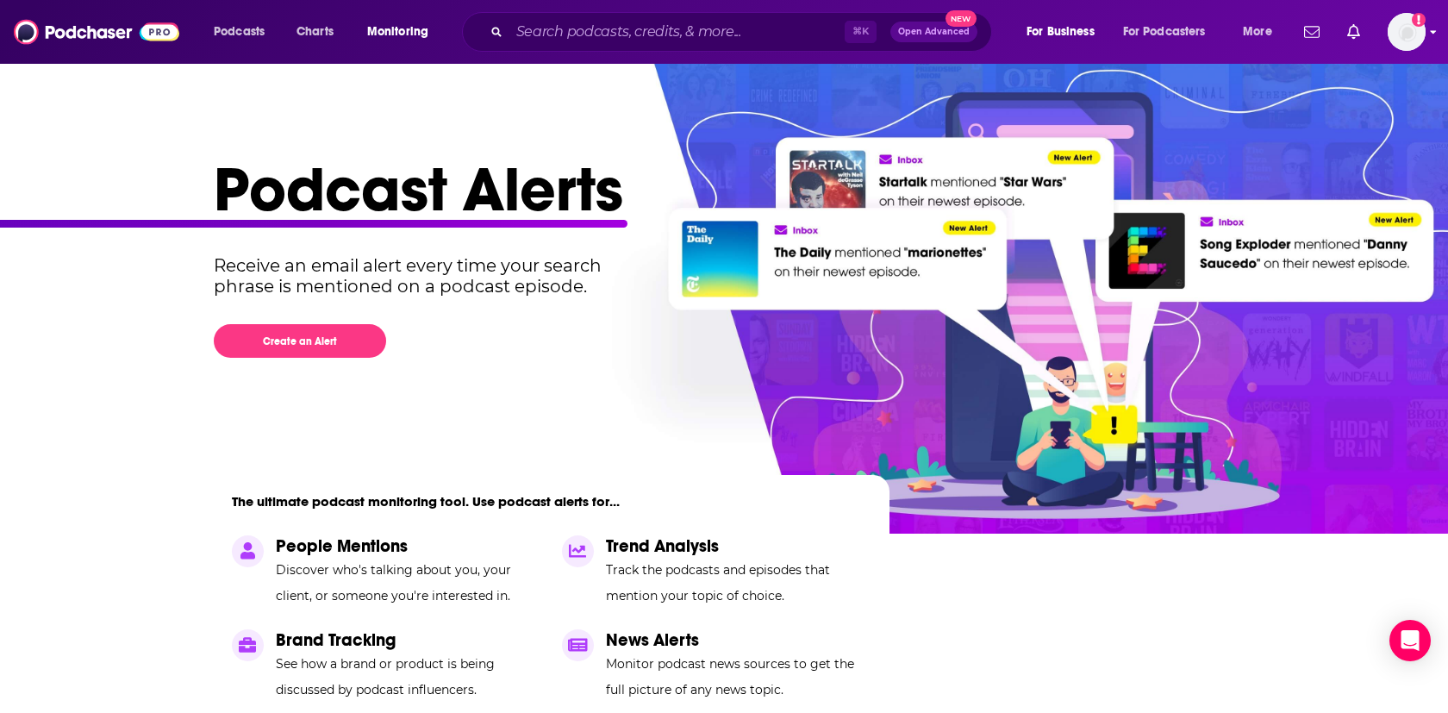 The image size is (1448, 713). Describe the element at coordinates (315, 32) in the screenshot. I see `a: Charts` at that location.